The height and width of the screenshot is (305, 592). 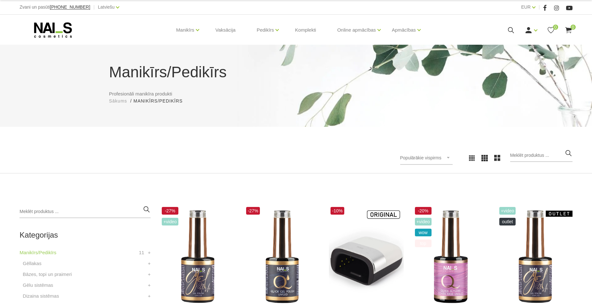 I want to click on a: Pedikīrs, so click(x=265, y=30).